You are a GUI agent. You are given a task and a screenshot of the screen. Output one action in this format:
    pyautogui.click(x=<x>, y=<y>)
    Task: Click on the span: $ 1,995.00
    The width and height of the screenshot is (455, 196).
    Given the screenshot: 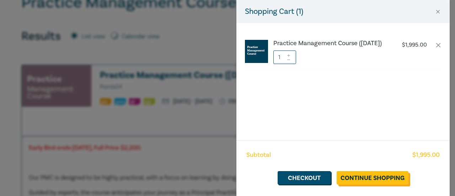 What is the action you would take?
    pyautogui.click(x=425, y=155)
    